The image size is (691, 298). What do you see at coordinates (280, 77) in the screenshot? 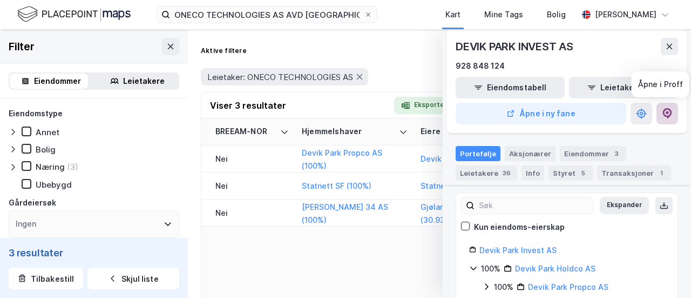
I see `span: Leietaker: ONECO TECHNOLOGIES AS` at bounding box center [280, 77].